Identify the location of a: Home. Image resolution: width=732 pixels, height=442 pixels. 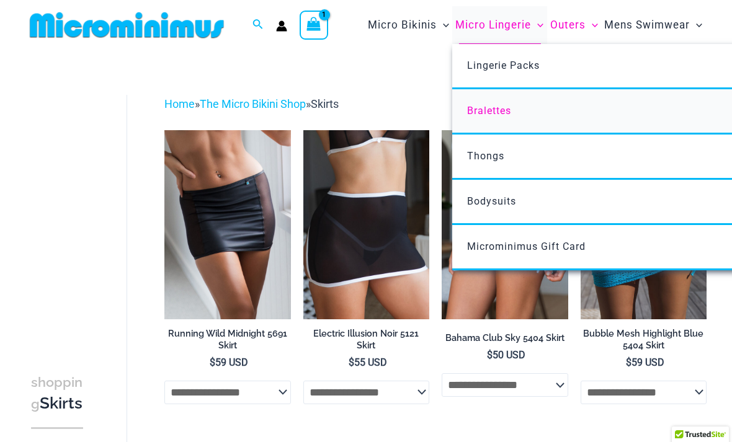
(179, 104).